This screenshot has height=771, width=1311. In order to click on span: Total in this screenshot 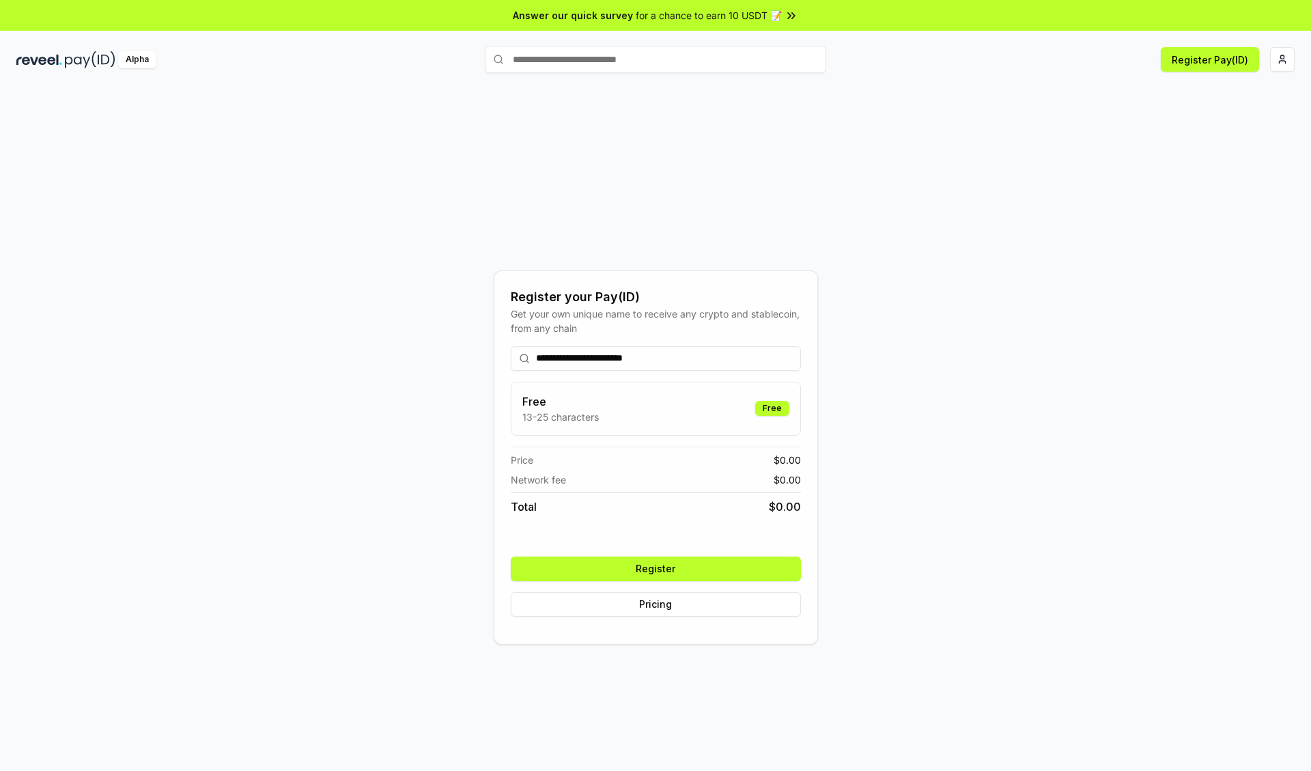, I will do `click(524, 507)`.